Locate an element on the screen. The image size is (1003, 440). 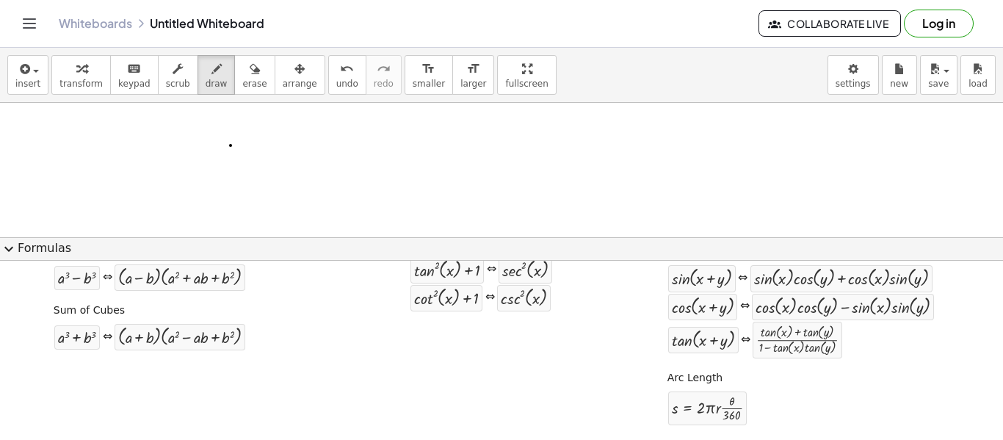
span: save is located at coordinates (938, 84).